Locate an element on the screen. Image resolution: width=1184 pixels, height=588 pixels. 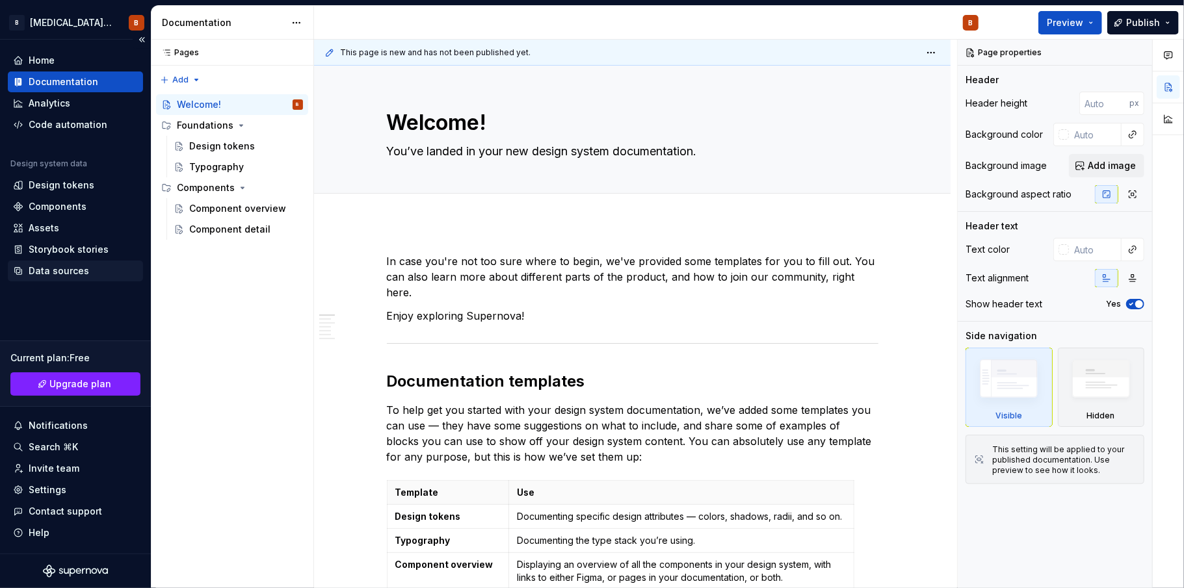
button: Publish is located at coordinates (1143, 23).